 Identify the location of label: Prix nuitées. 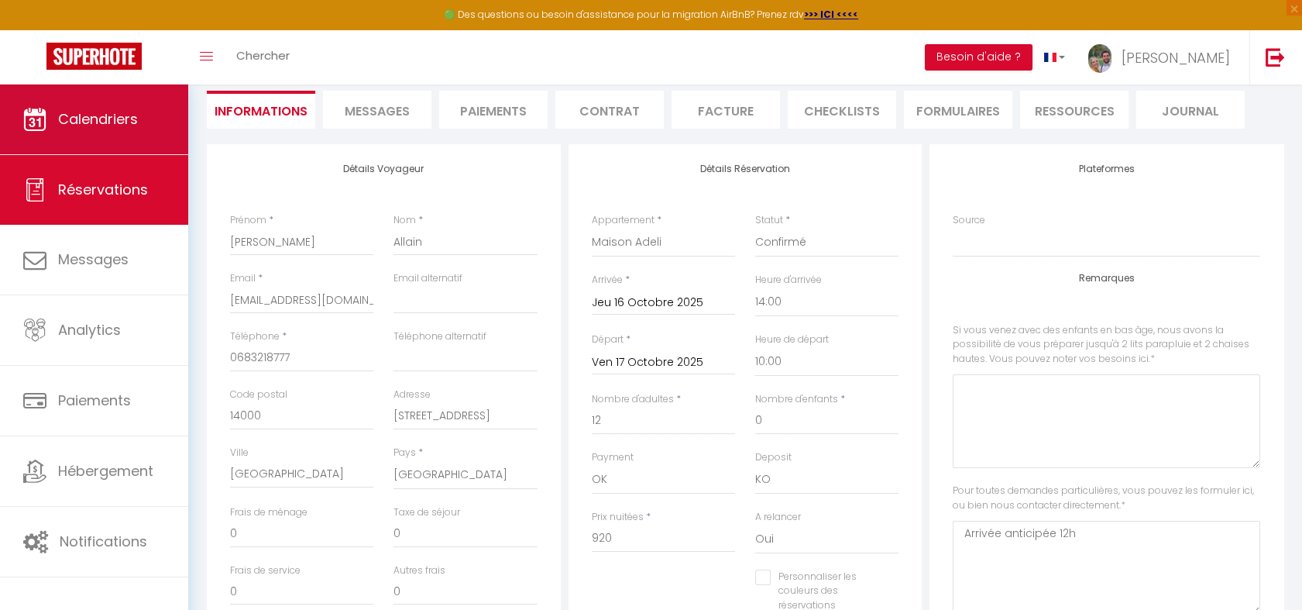
(617, 517).